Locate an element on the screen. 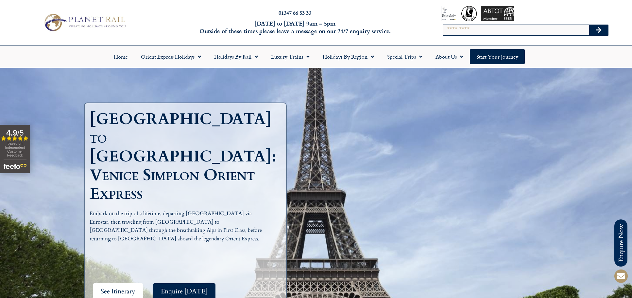 This screenshot has width=632, height=298. a: Luxury Trains is located at coordinates (290, 57).